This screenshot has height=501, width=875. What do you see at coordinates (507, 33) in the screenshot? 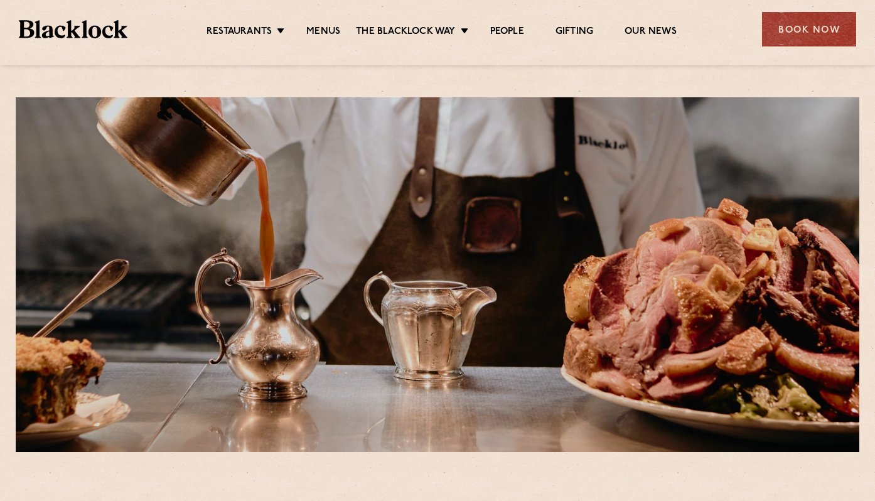
I see `a: People` at bounding box center [507, 33].